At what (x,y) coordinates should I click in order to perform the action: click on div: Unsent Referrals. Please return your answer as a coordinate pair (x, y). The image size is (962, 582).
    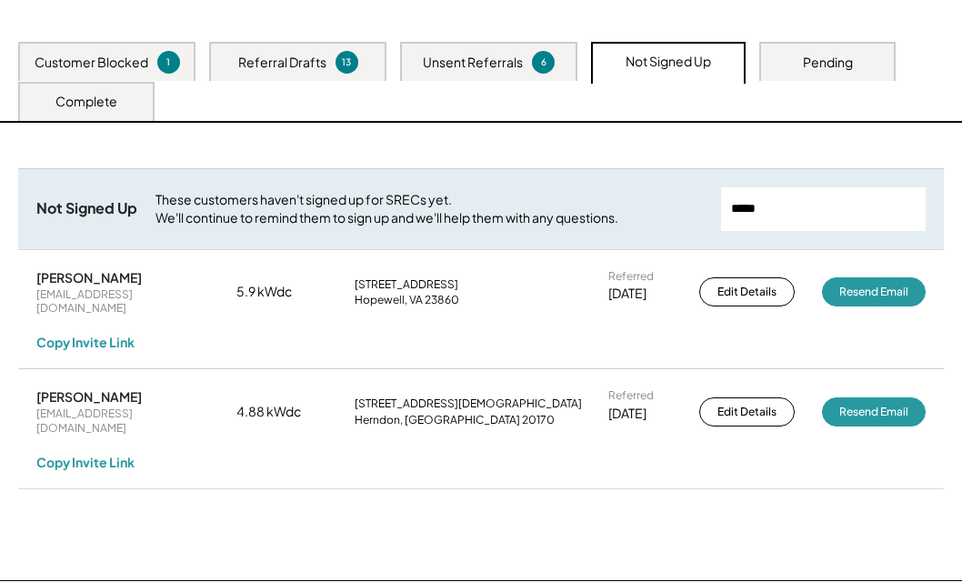
    Looking at the image, I should click on (473, 63).